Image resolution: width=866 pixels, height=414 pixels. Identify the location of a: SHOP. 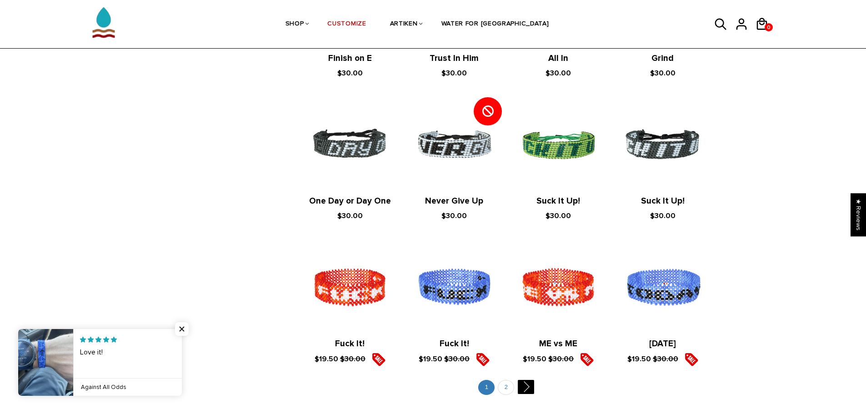
(295, 25).